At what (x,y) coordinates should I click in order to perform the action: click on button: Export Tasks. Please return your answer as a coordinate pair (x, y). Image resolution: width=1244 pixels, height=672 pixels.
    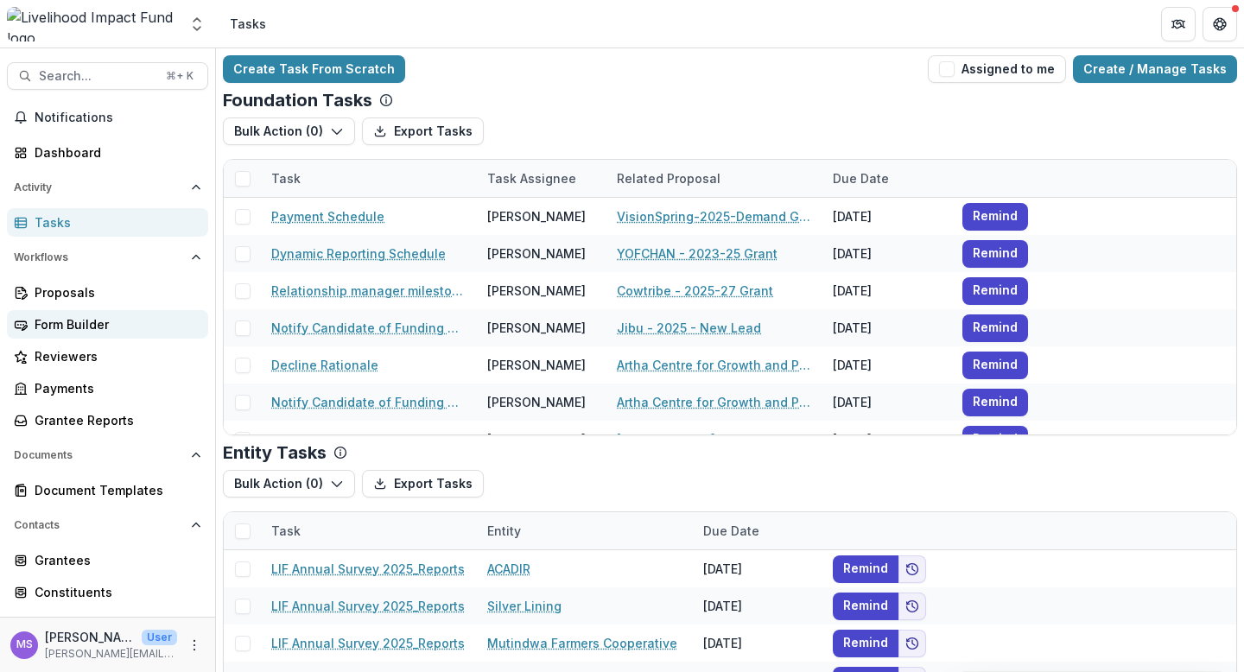
    Looking at the image, I should click on (423, 131).